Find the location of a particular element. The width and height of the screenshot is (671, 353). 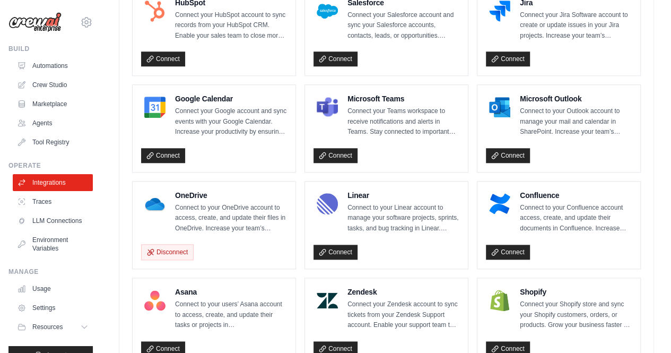

span: Resources is located at coordinates (47, 327).